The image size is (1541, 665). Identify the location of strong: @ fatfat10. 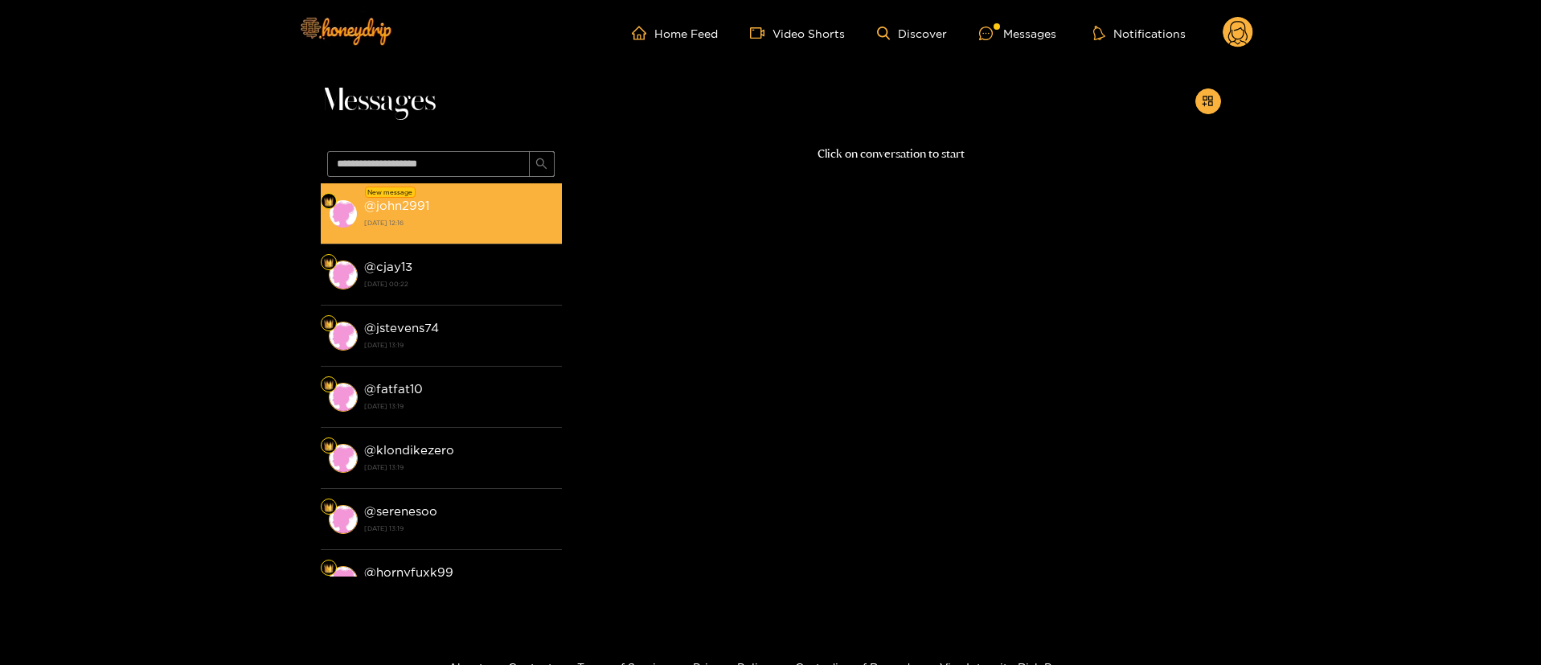
(393, 388).